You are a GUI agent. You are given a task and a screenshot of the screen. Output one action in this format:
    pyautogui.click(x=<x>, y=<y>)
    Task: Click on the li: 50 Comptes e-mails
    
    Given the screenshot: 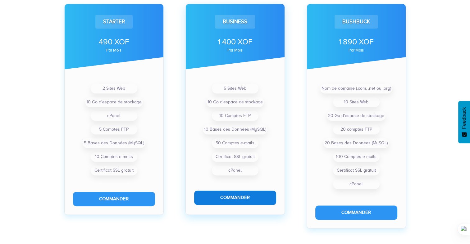 What is the action you would take?
    pyautogui.click(x=235, y=143)
    